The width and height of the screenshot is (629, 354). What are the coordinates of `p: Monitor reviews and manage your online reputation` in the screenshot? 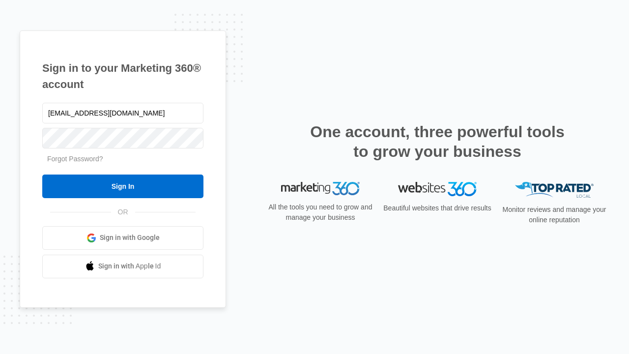 It's located at (554, 215).